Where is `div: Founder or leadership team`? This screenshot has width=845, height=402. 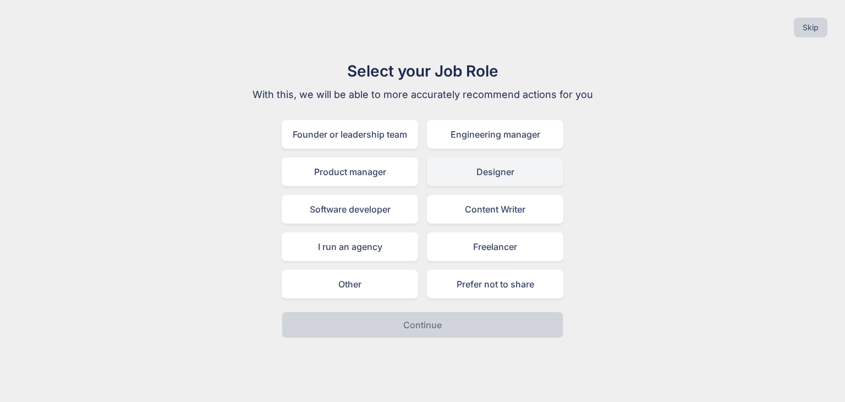 div: Founder or leadership team is located at coordinates (350, 134).